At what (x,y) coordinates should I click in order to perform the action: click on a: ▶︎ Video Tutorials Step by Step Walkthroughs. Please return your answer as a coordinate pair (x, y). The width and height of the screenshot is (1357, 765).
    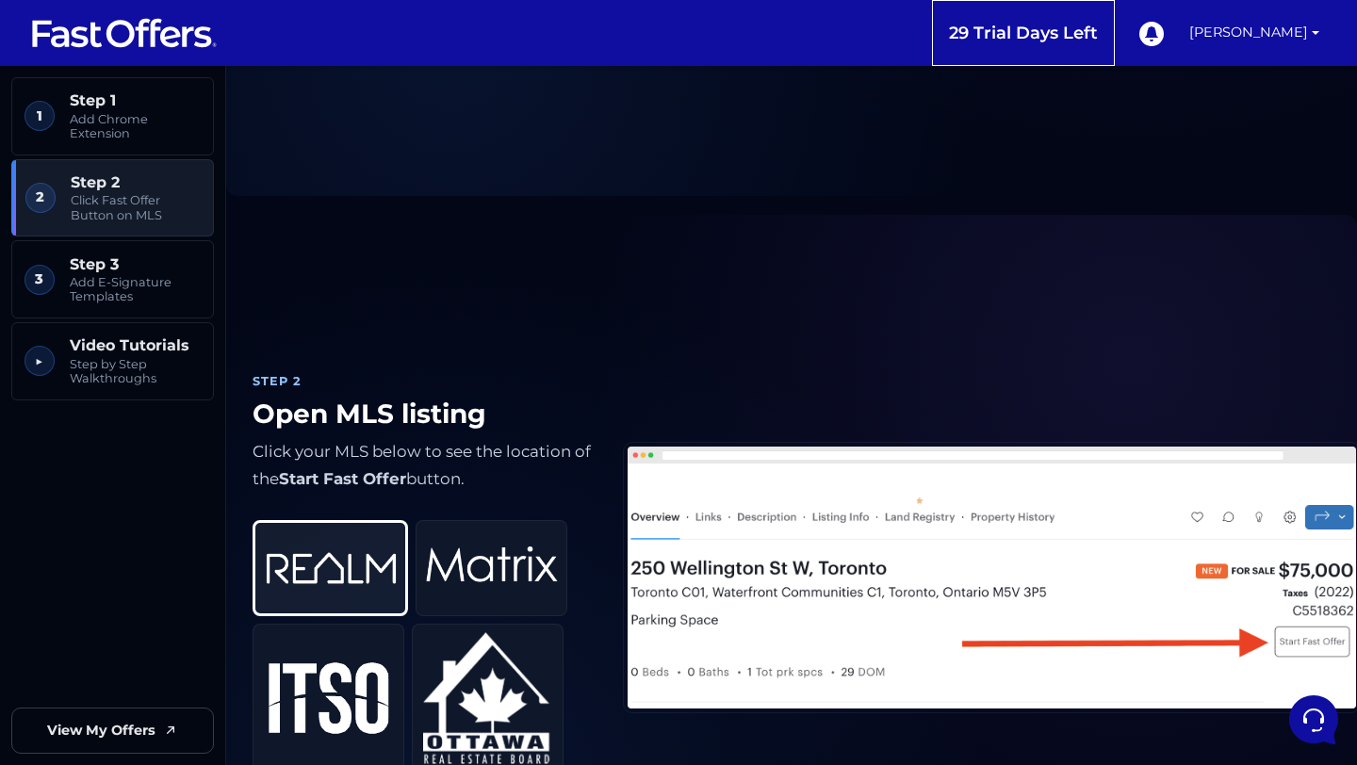
    Looking at the image, I should click on (112, 361).